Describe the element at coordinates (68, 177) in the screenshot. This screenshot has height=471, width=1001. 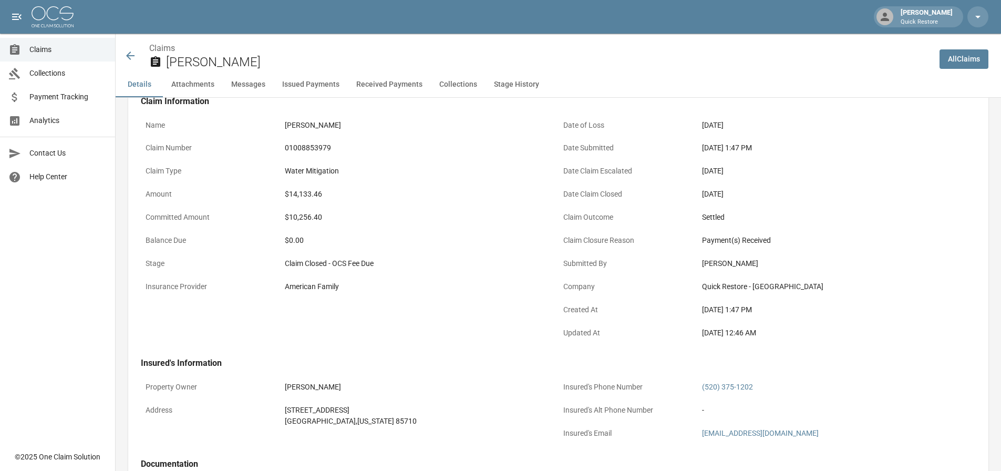
I see `span: Help Center` at that location.